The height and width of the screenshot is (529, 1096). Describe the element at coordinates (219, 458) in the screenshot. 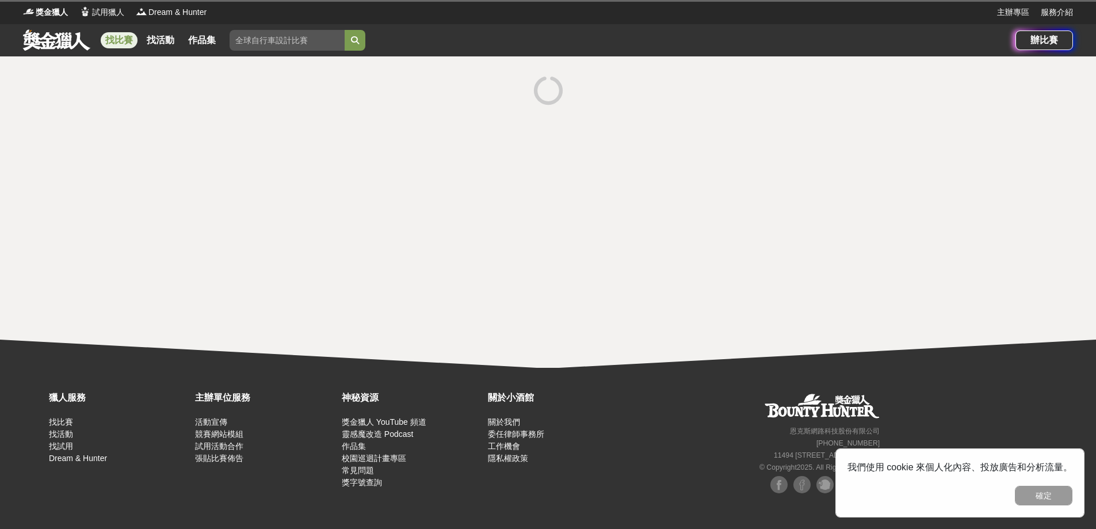

I see `a: 張貼比賽佈告` at that location.